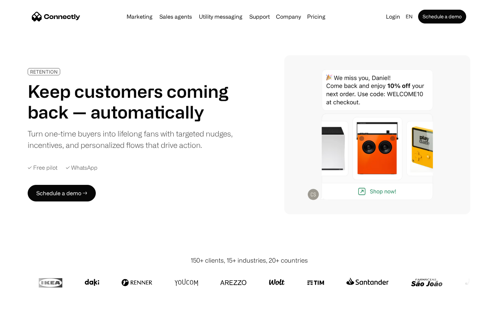 This screenshot has height=311, width=498. Describe the element at coordinates (28, 304) in the screenshot. I see `ul: Language list` at that location.